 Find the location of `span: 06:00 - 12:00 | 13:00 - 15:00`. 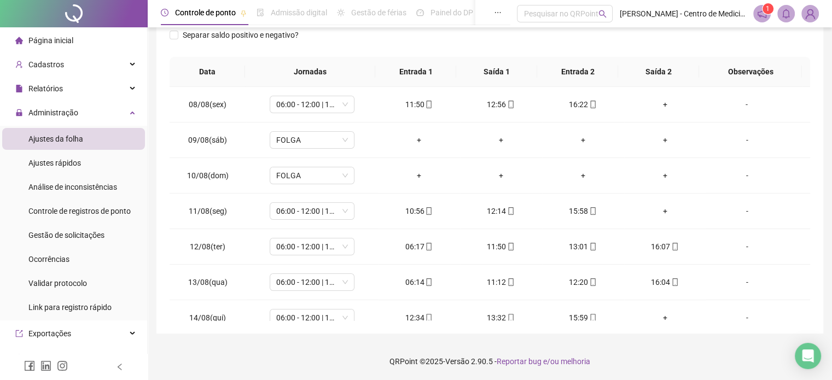

span: 06:00 - 12:00 | 13:00 - 15:00 is located at coordinates (312, 105).